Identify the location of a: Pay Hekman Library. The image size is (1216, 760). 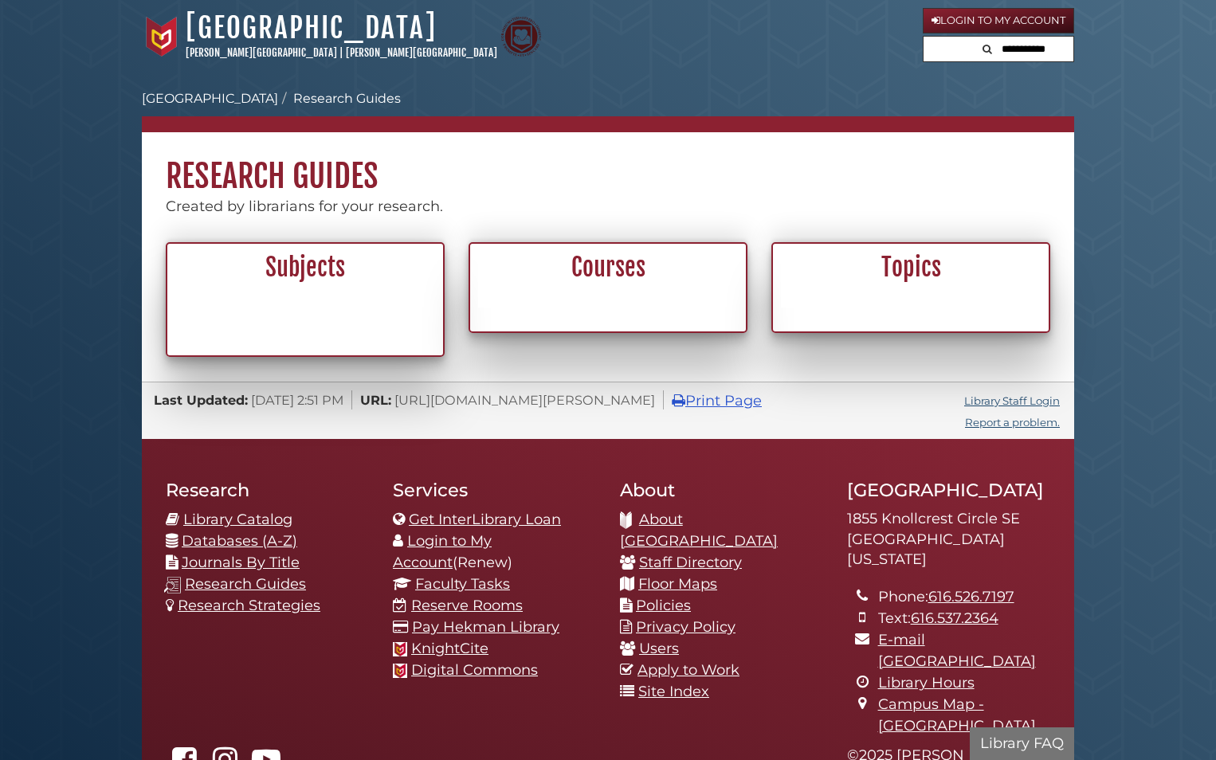
(485, 627).